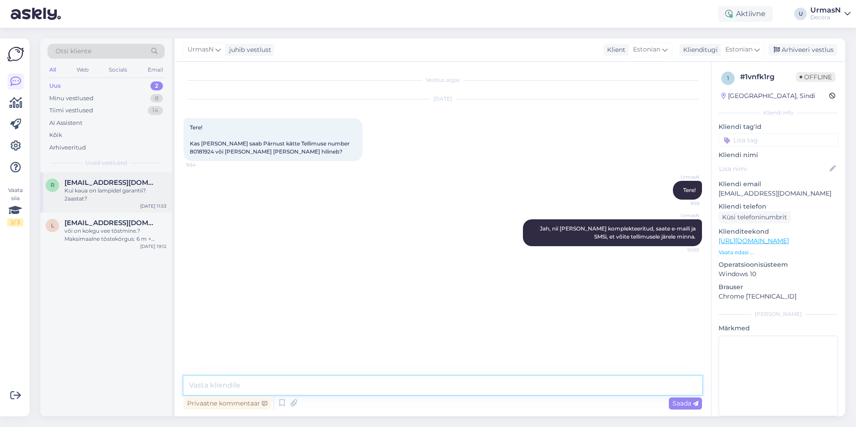  Describe the element at coordinates (52, 70) in the screenshot. I see `div: All` at that location.